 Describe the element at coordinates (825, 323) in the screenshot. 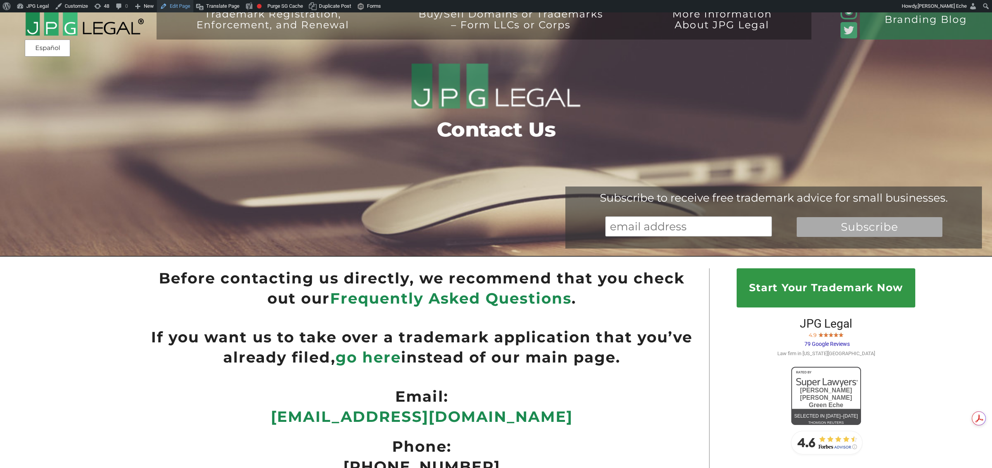

I see `span: JPG Legal` at that location.